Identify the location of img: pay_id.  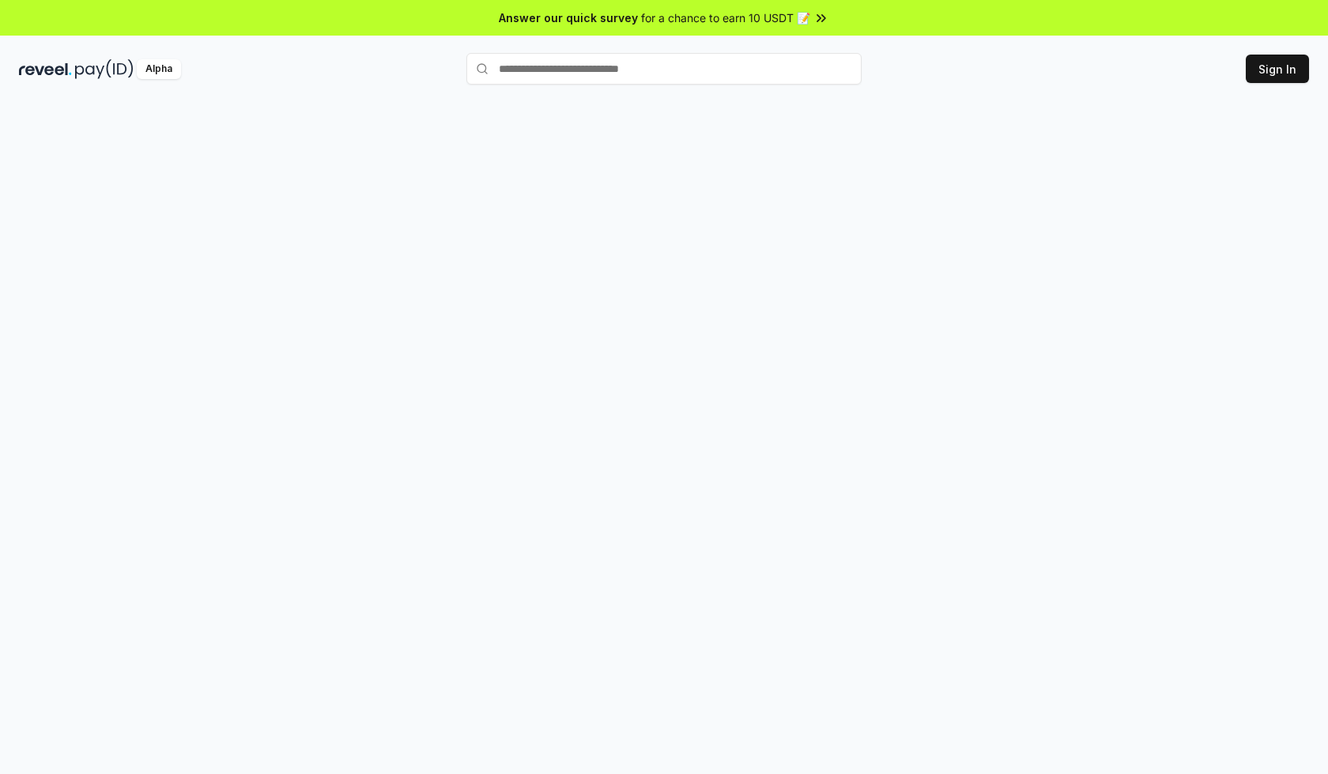
(104, 69).